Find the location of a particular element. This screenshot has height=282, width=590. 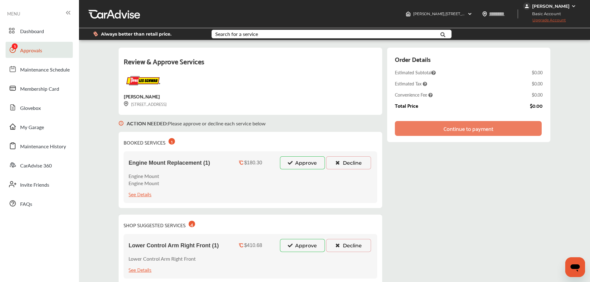

span: Approvals is located at coordinates (31, 51).